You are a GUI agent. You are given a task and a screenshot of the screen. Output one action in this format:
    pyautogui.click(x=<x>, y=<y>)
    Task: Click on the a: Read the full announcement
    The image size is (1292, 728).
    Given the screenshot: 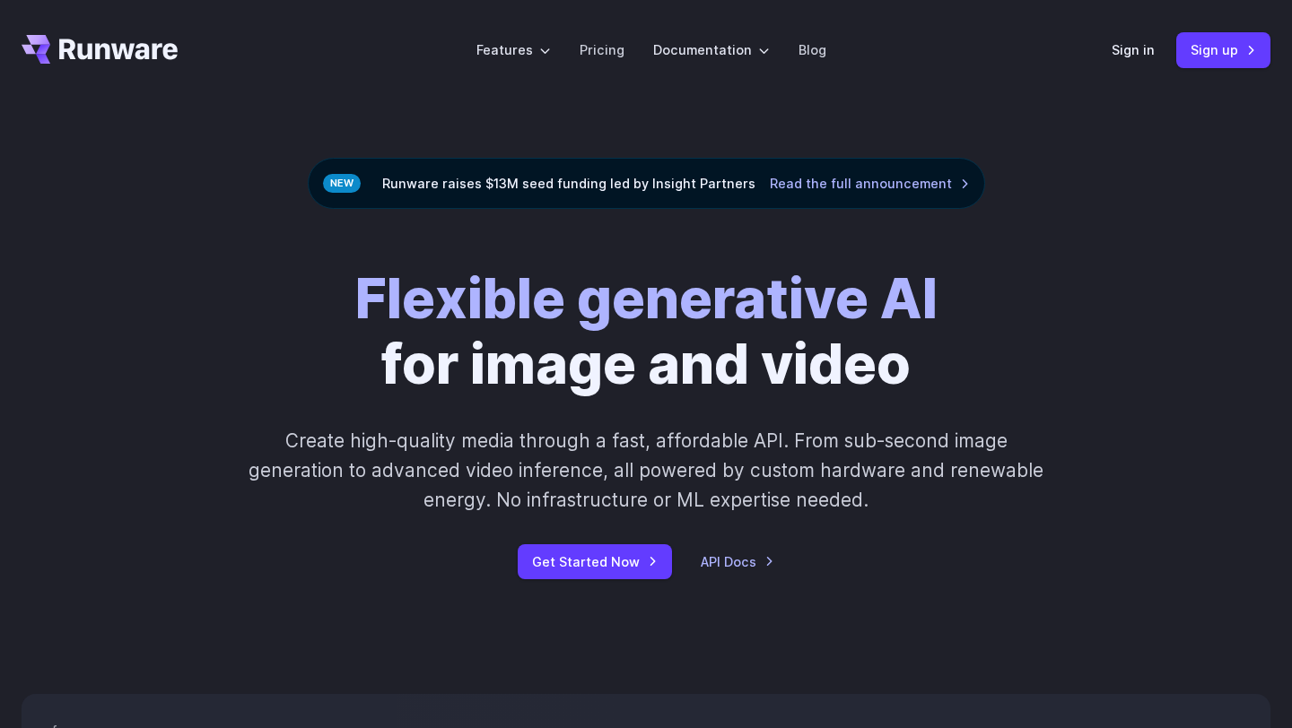 What is the action you would take?
    pyautogui.click(x=869, y=183)
    